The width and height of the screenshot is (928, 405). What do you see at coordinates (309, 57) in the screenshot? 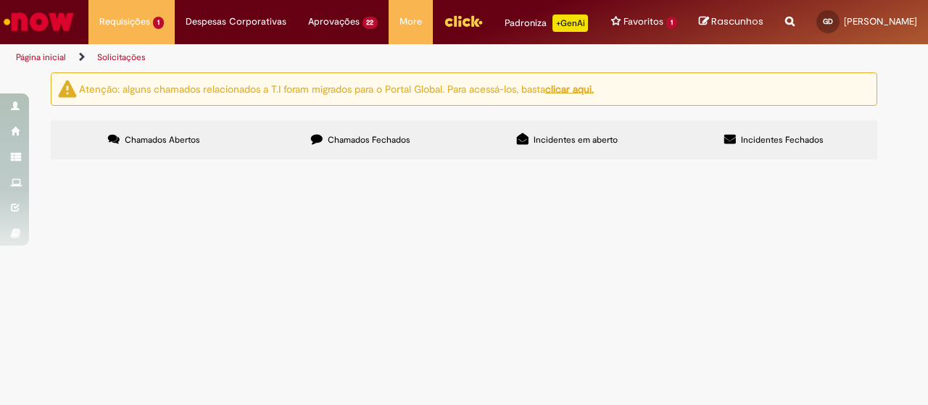
I see `ul: Trilhas de página` at bounding box center [309, 57].